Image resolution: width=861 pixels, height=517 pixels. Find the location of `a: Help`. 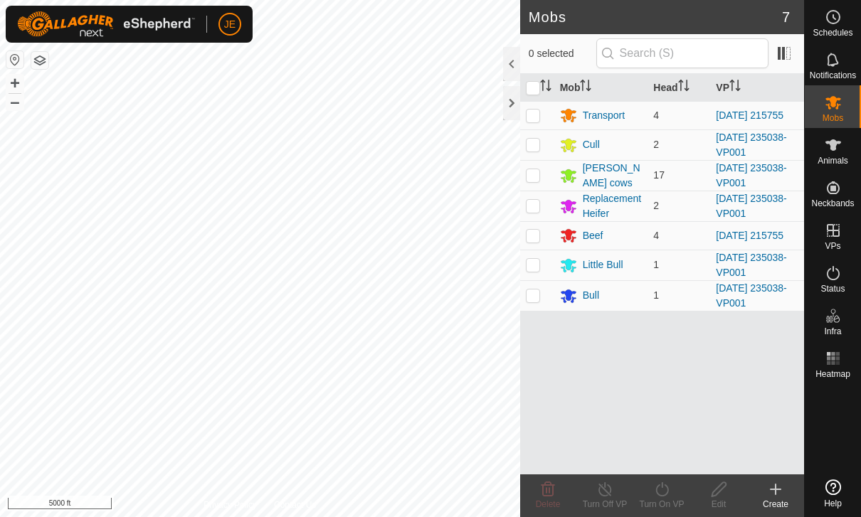

a: Help is located at coordinates (832, 494).